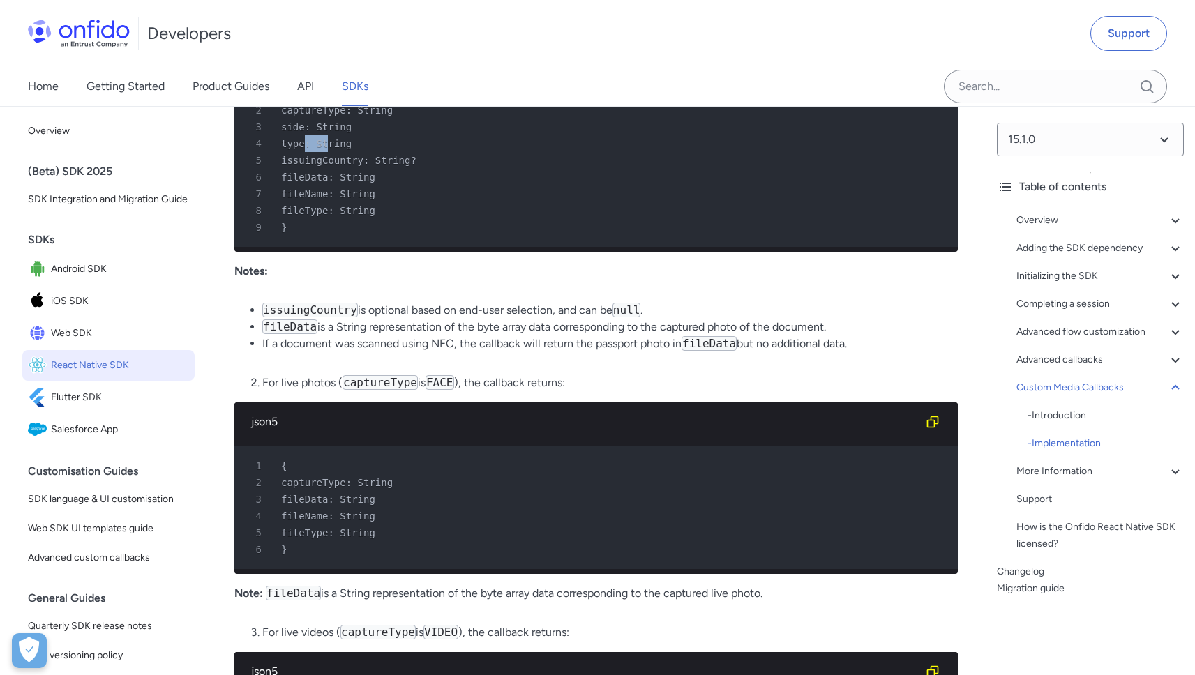  Describe the element at coordinates (255, 227) in the screenshot. I see `span: 9` at that location.